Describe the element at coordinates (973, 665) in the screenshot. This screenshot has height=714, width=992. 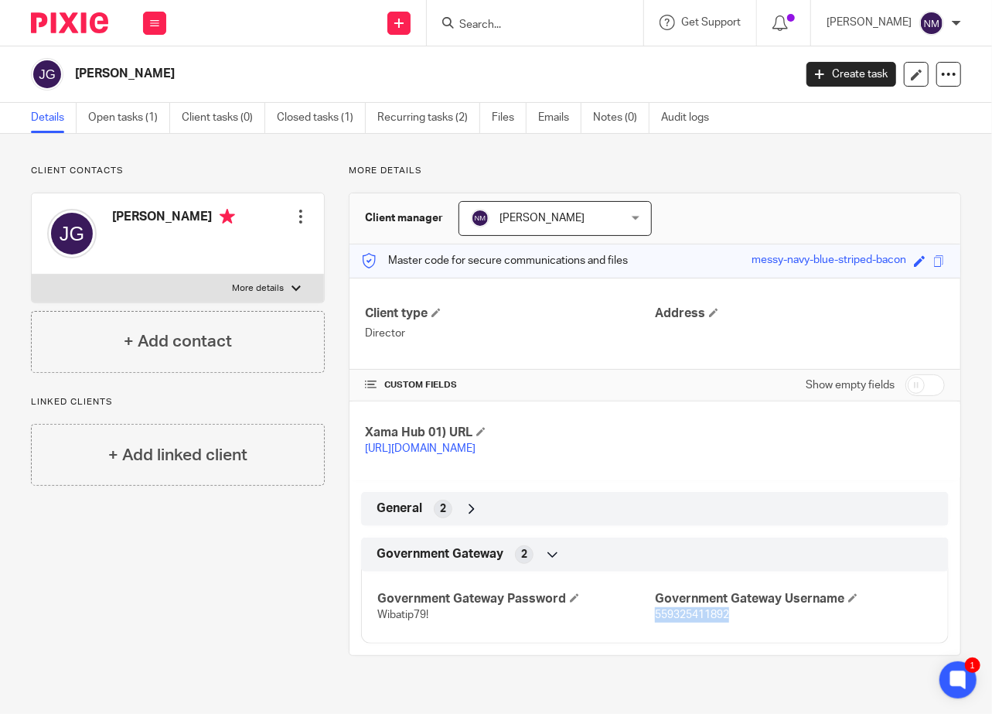
I see `div: 1` at that location.